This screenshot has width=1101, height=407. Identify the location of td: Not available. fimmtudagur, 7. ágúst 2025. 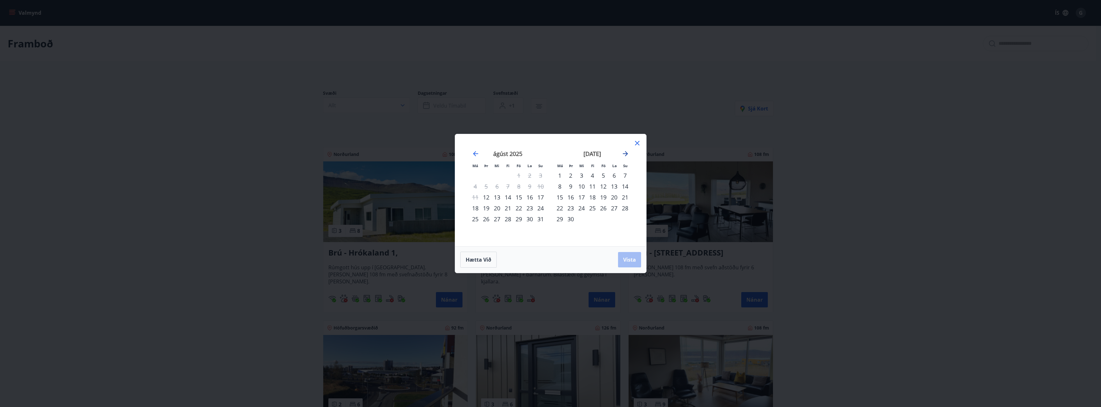
(508, 186).